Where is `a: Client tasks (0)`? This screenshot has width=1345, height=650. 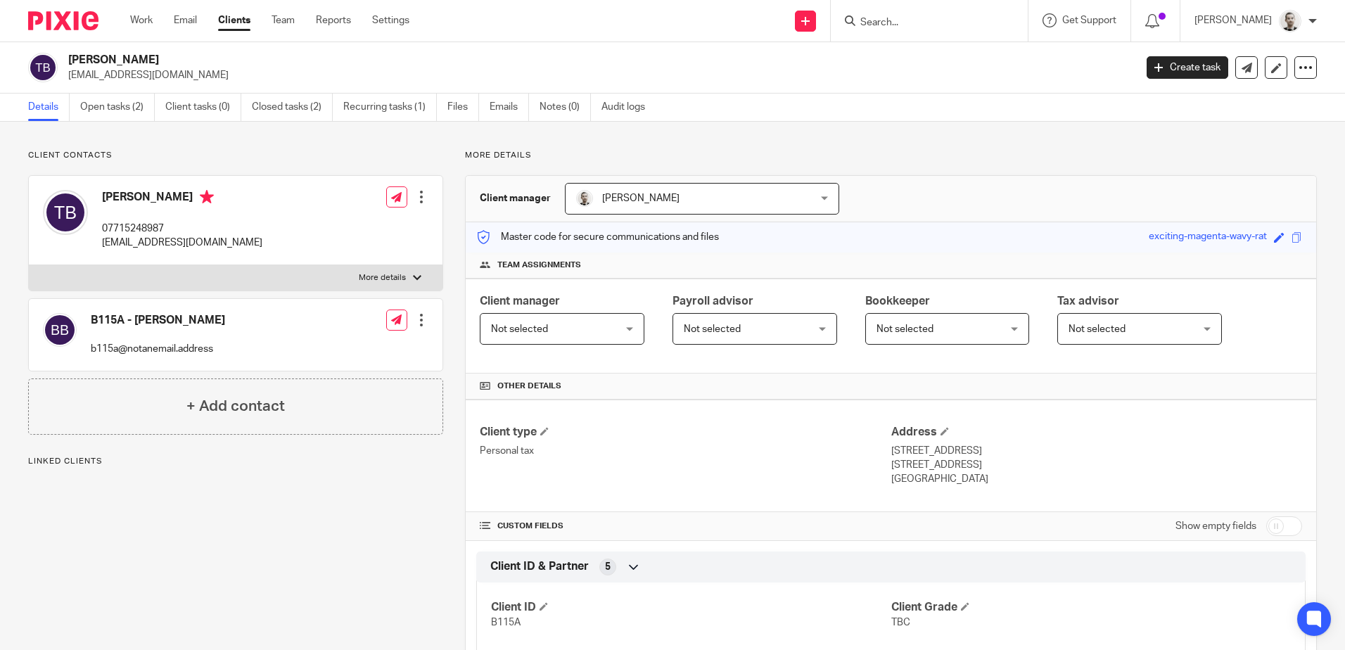
a: Client tasks (0) is located at coordinates (203, 107).